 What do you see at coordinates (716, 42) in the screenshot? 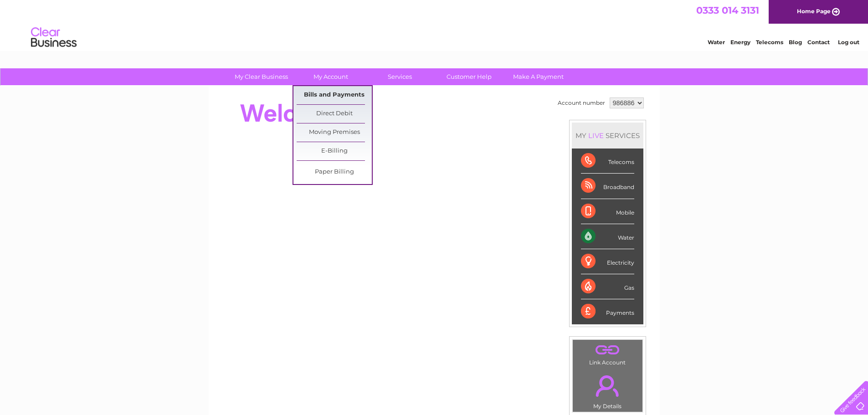
I see `a: Water` at bounding box center [716, 42].